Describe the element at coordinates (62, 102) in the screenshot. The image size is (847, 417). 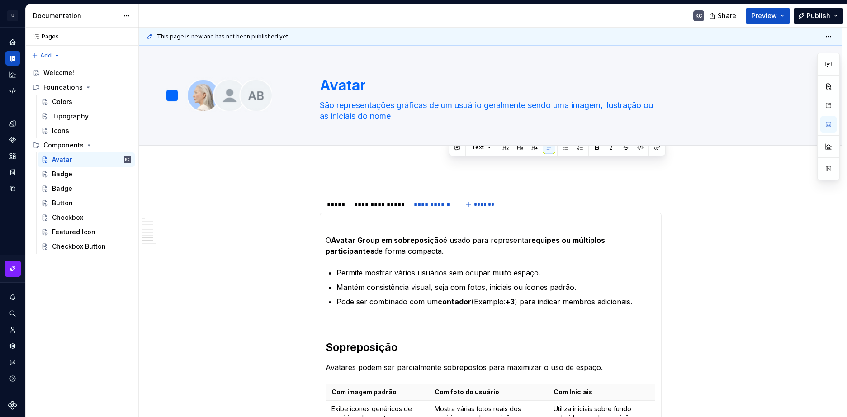
I see `div: Colors` at that location.